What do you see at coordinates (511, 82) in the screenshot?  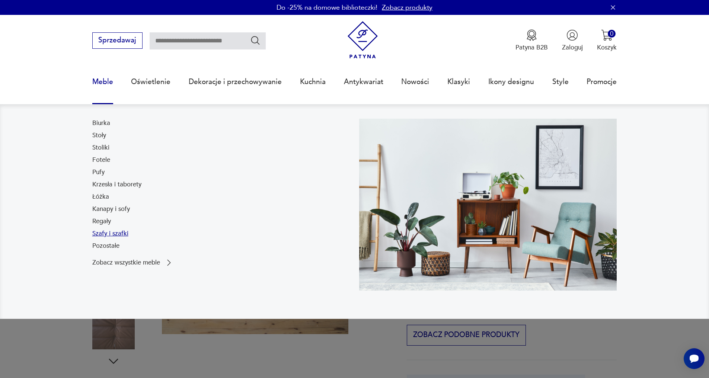 I see `a: Ikony designu` at bounding box center [511, 82].